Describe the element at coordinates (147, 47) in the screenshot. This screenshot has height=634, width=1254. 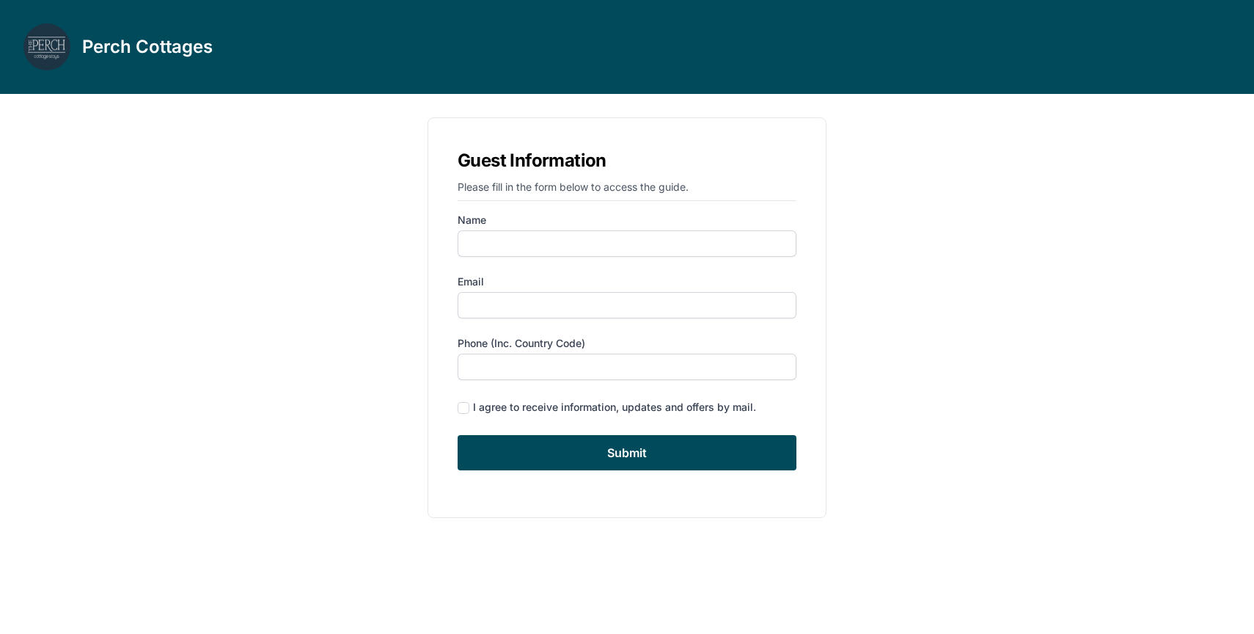
I see `h3: Perch Cottages` at that location.